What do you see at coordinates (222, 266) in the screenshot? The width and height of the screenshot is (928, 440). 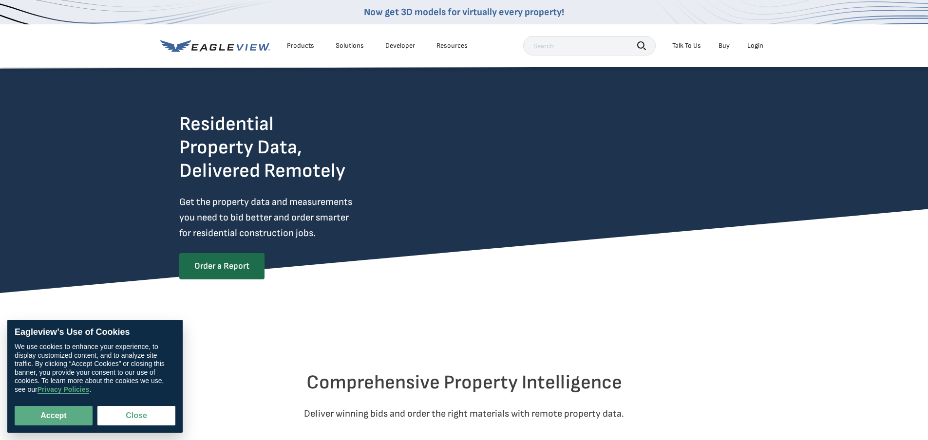 I see `a: Order a Report` at bounding box center [222, 266].